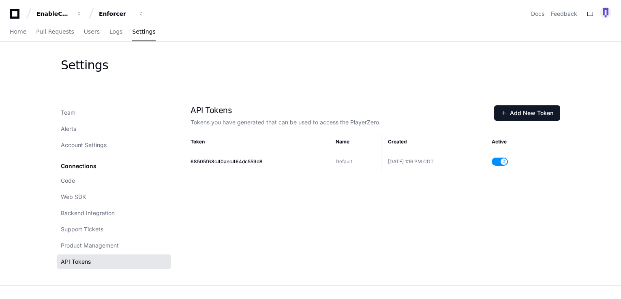  I want to click on span: Alerts, so click(69, 129).